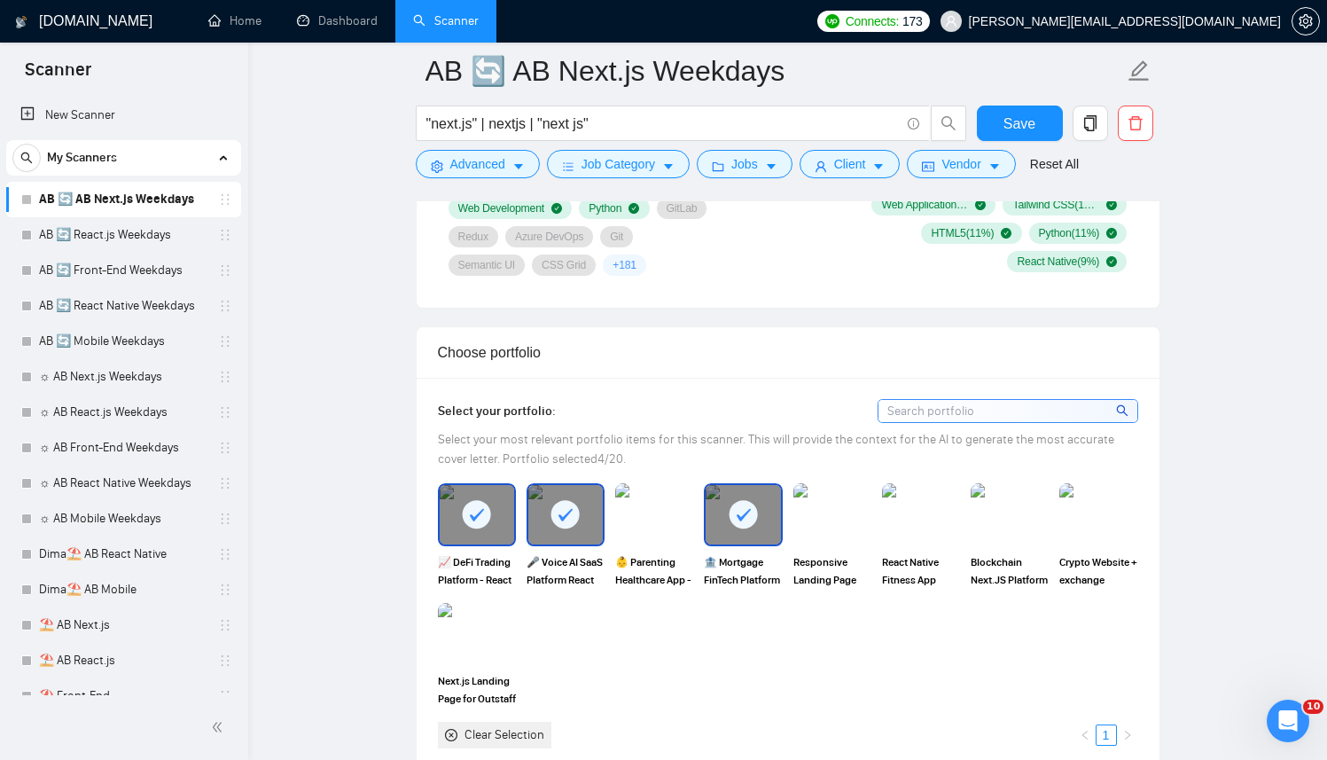 The image size is (1327, 760). I want to click on span: close-circle, so click(451, 735).